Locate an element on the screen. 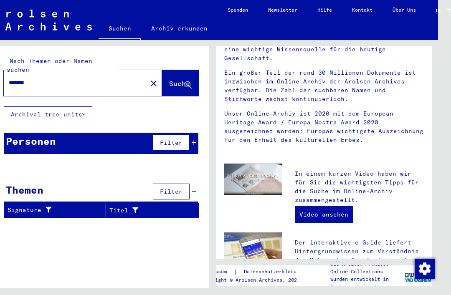  img: Zustimmung ändern is located at coordinates (425, 269).